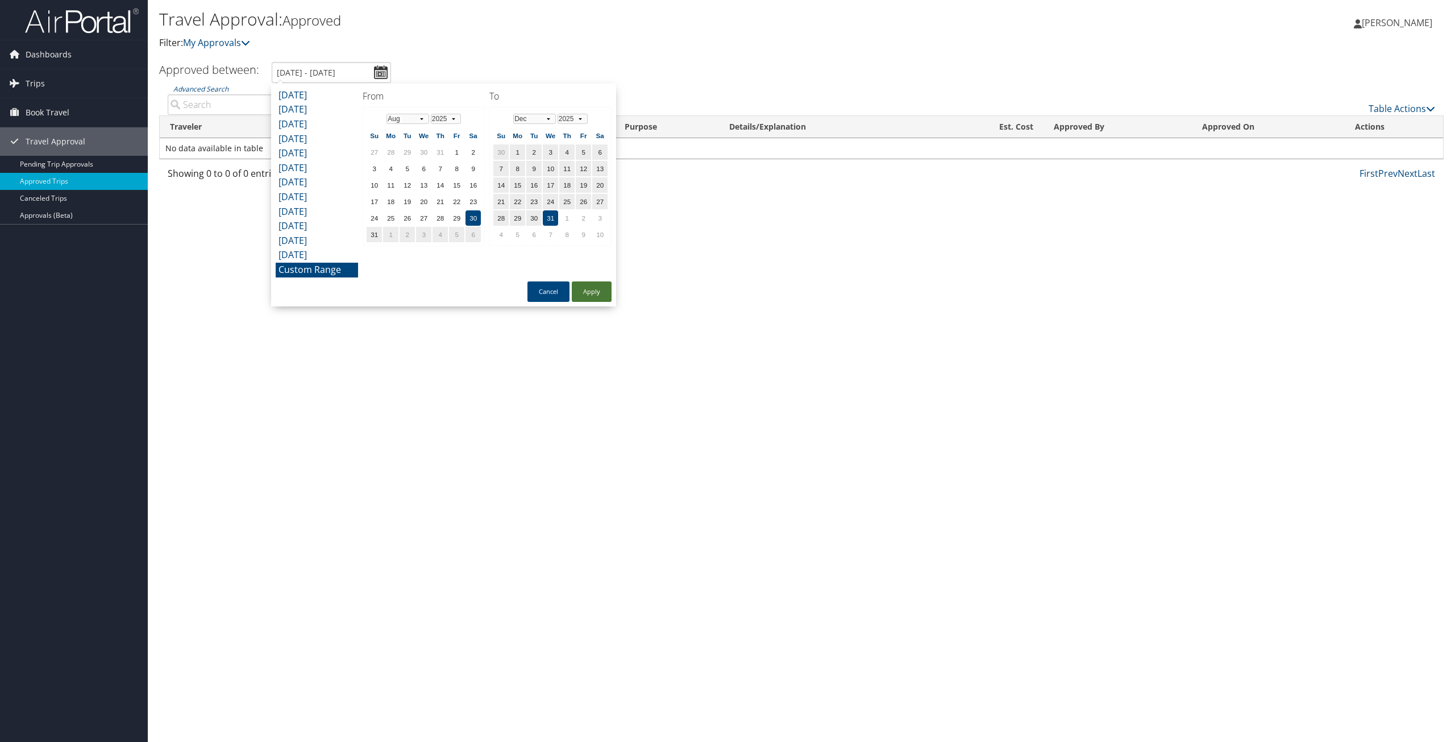 The width and height of the screenshot is (1455, 742). What do you see at coordinates (213, 127) in the screenshot?
I see `th: Traveler: activate to sort column ascending` at bounding box center [213, 127].